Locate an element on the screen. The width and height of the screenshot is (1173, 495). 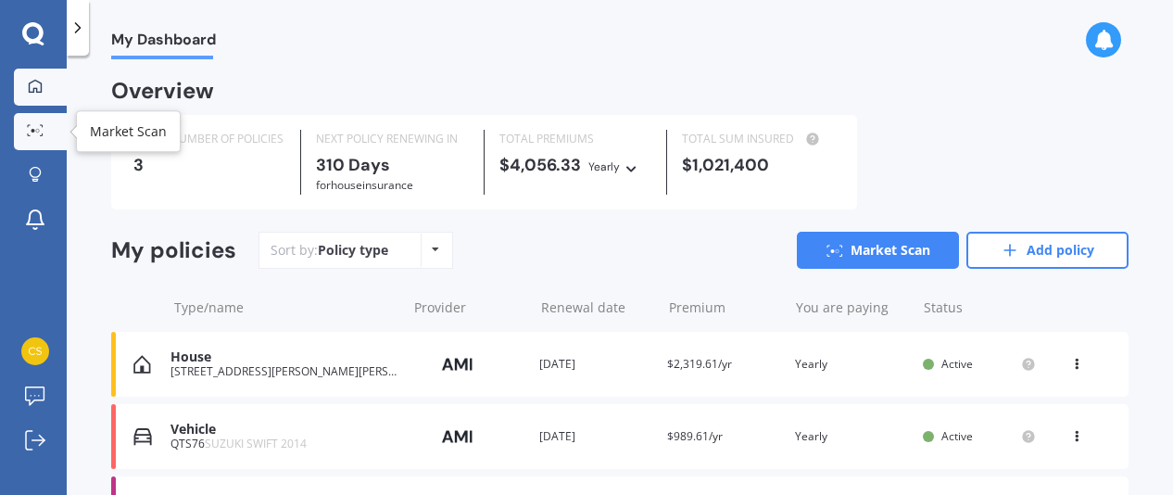
div: Renewal date is located at coordinates (597, 308).